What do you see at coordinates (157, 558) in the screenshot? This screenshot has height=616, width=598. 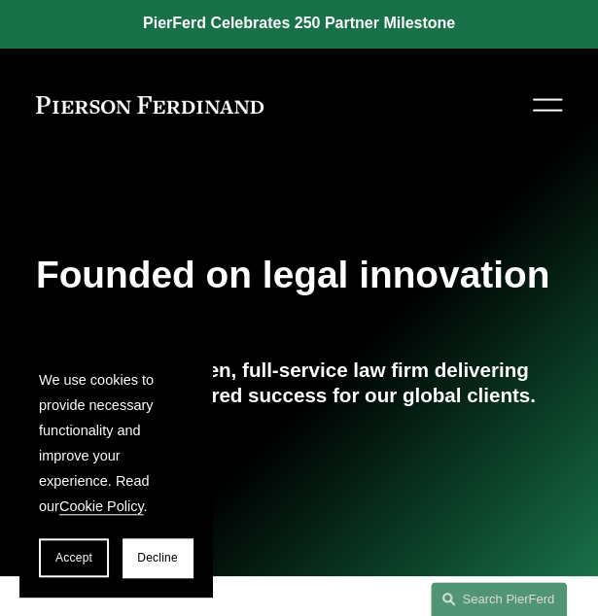 I see `span: Decline` at bounding box center [157, 558].